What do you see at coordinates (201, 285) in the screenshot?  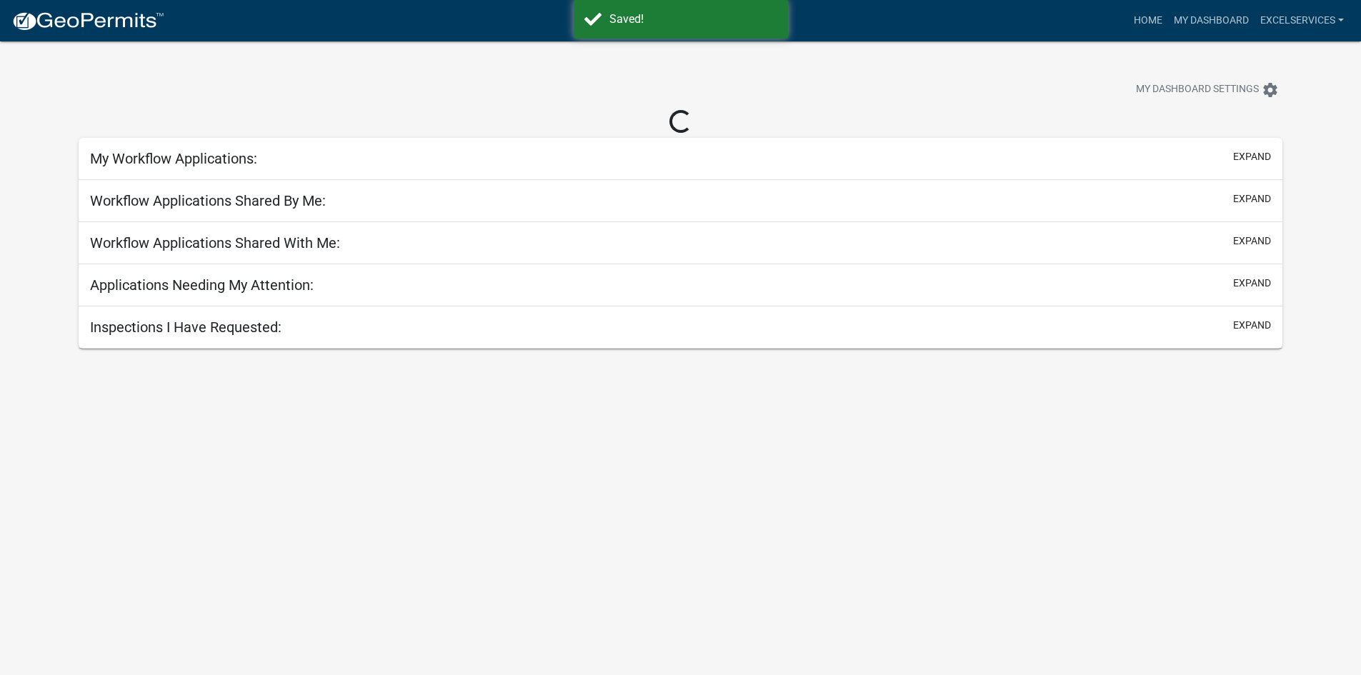 I see `h5: Applications Needing My Attention:` at bounding box center [201, 285].